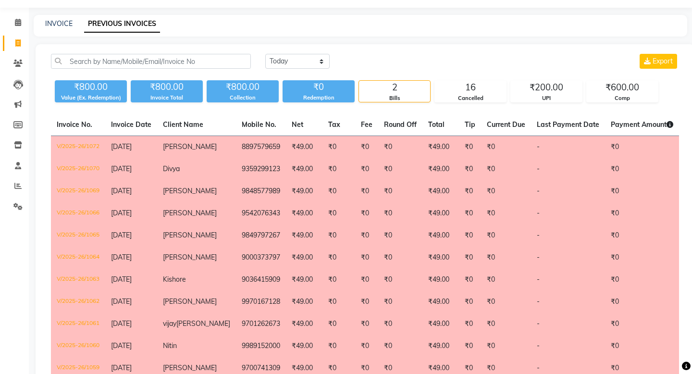 The image size is (692, 374). Describe the element at coordinates (261, 280) in the screenshot. I see `td: 9036415909` at that location.